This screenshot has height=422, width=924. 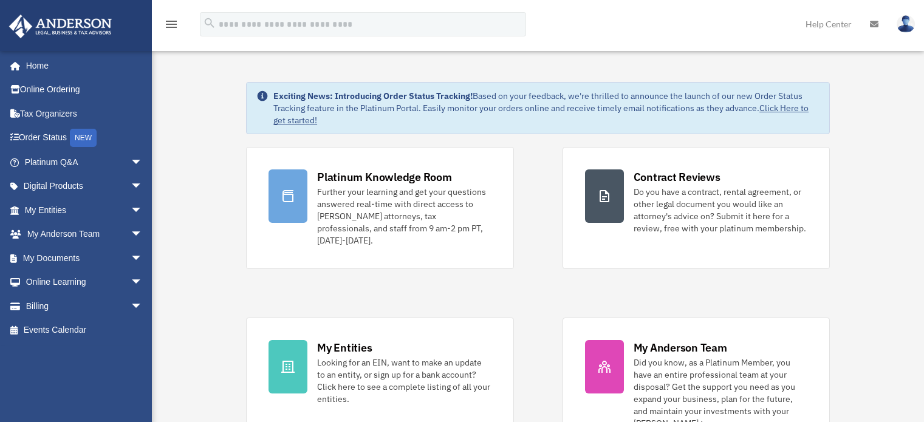 What do you see at coordinates (84, 306) in the screenshot?
I see `a: Billingarrow_drop_down` at bounding box center [84, 306].